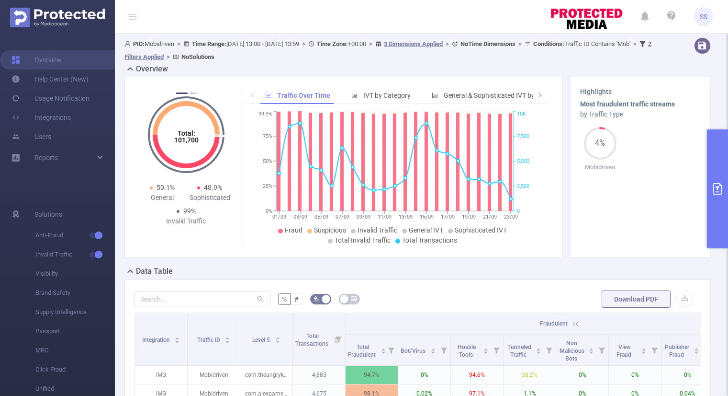  I want to click on tspan: 05/09, so click(321, 216).